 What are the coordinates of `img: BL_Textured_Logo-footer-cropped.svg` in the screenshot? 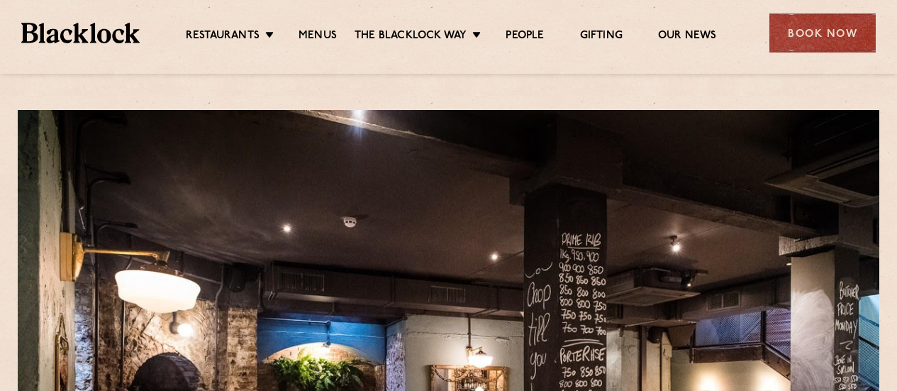 It's located at (80, 33).